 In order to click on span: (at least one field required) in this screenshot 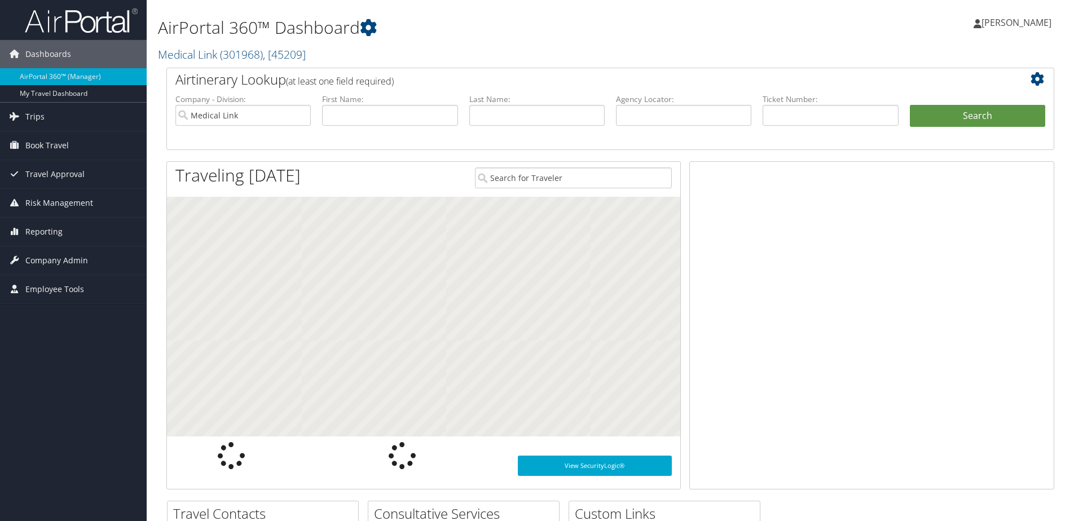, I will do `click(339, 81)`.